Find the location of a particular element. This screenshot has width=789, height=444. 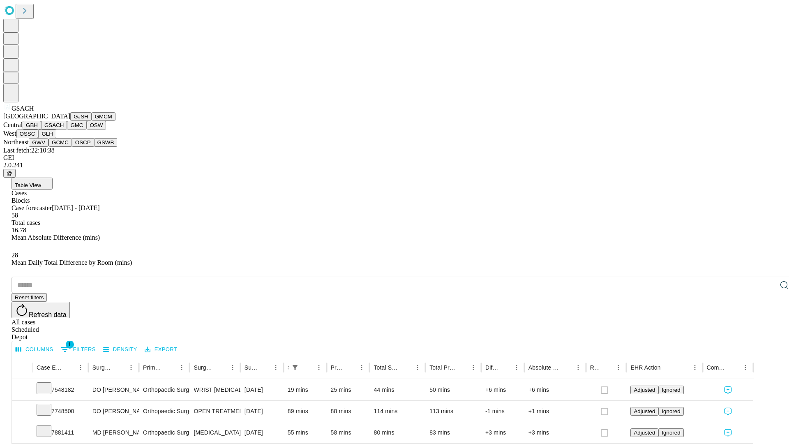

span: 1 is located at coordinates (70, 344).